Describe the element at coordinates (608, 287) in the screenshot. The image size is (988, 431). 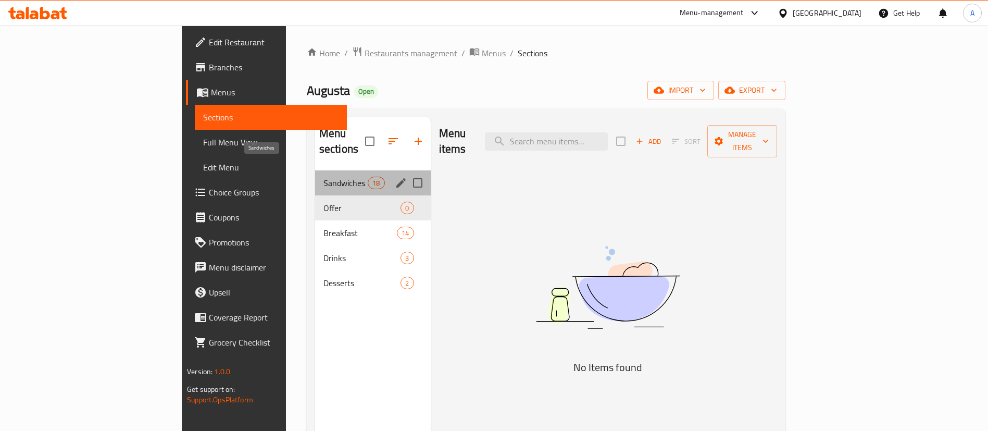
I see `img: dish.svg` at that location.